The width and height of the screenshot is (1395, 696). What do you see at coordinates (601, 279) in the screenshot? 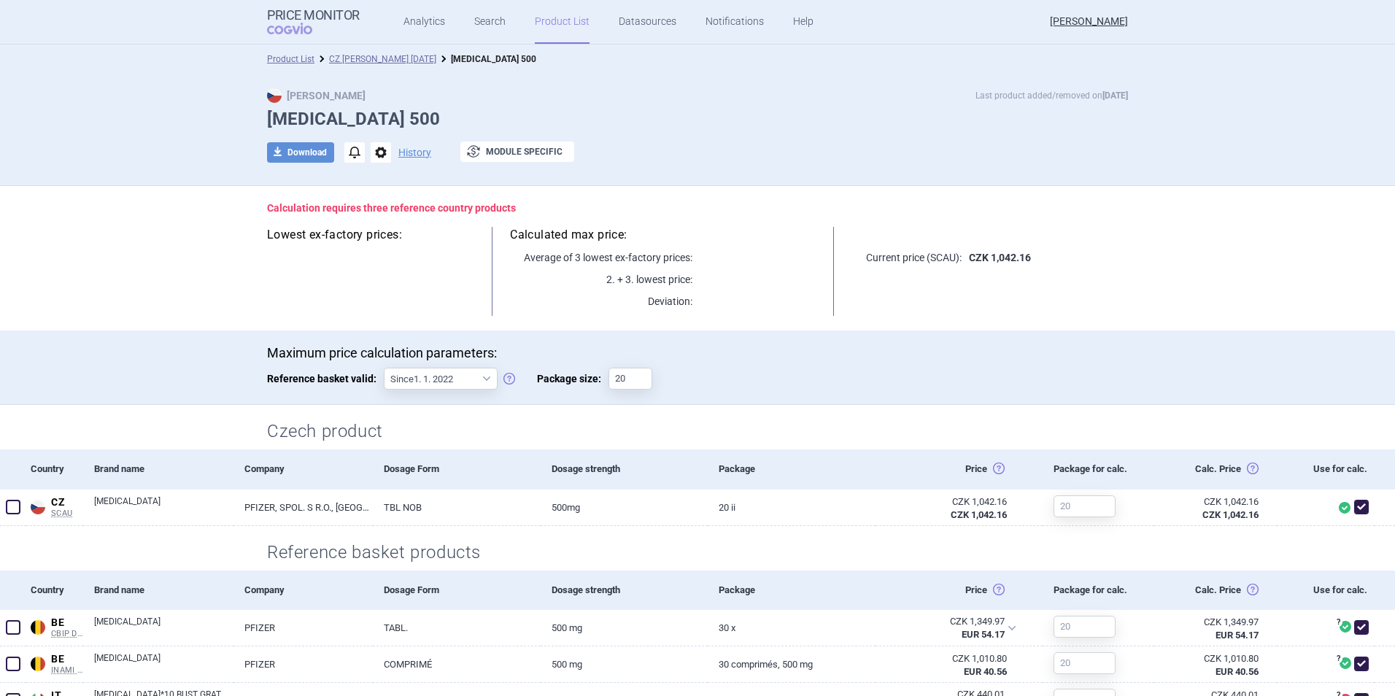
I see `p: 2. + 3. lowest price:` at bounding box center [601, 279].